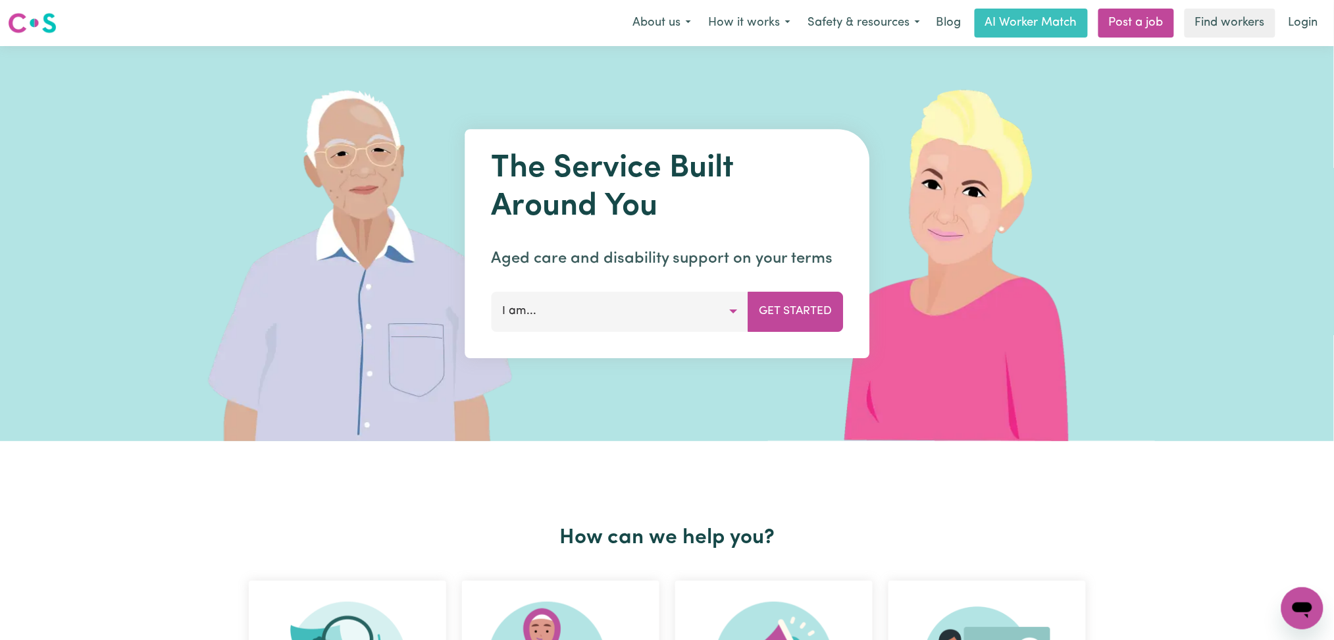  I want to click on p: Aged care and disability support on your terms, so click(667, 259).